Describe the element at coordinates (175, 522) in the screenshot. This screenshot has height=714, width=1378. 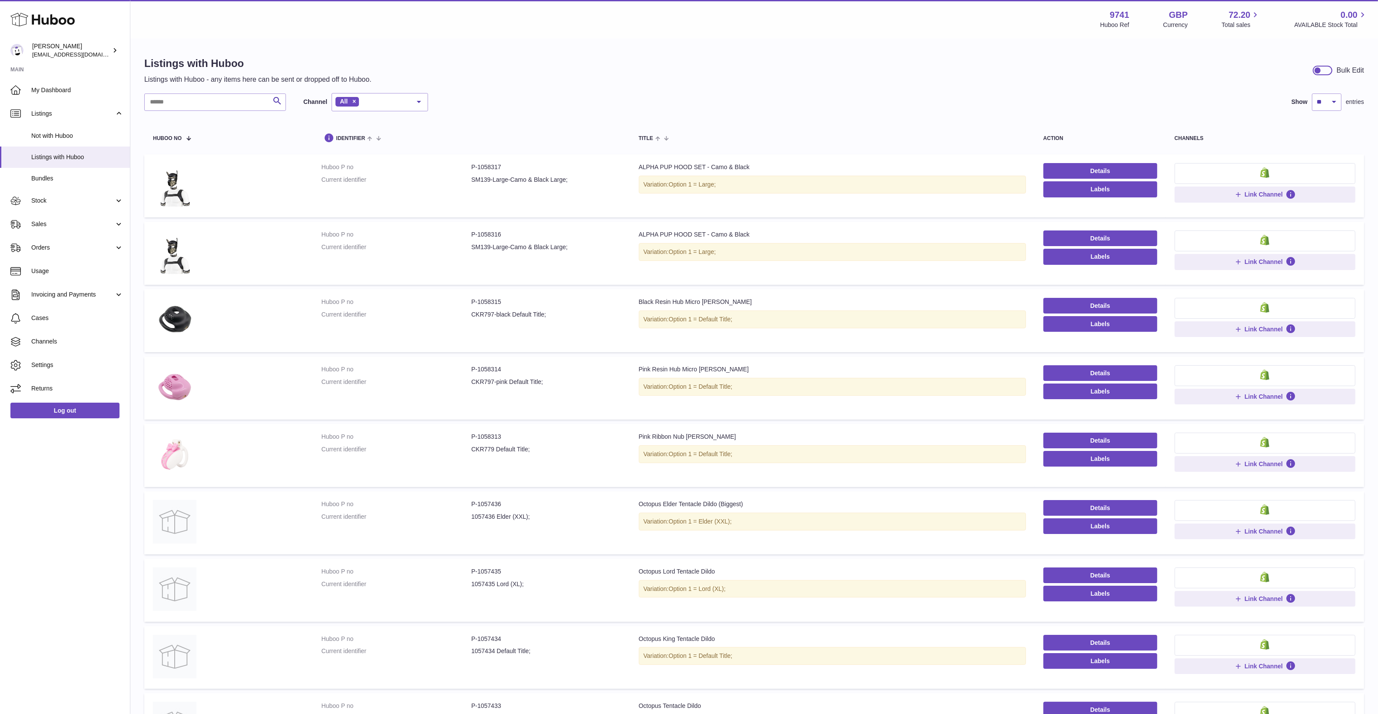
I see `img: Octopus Elder Tentacle Dildo (Biggest)` at that location.